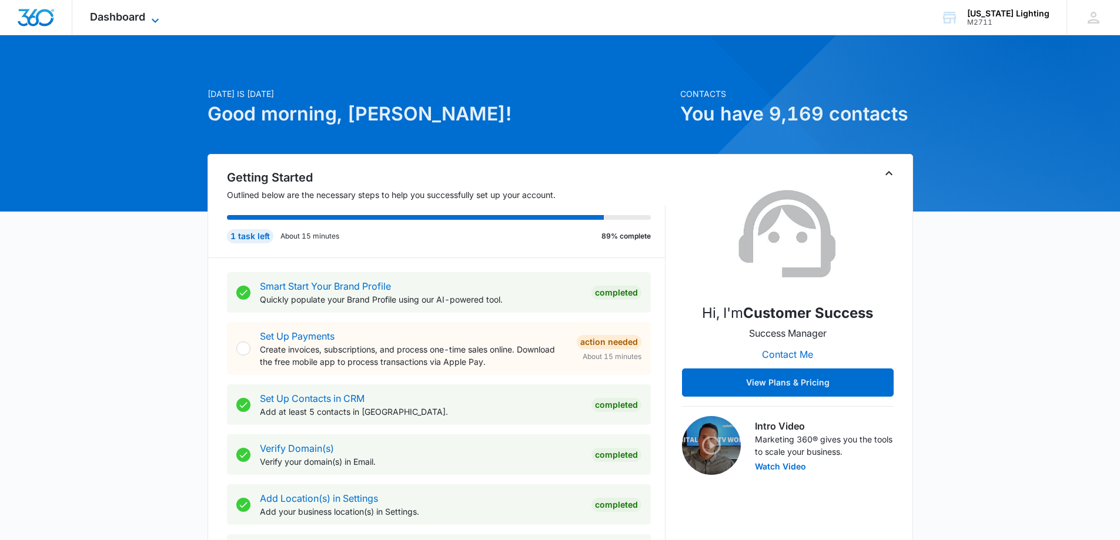 The height and width of the screenshot is (540, 1120). I want to click on h1: You have 9,169 contacts, so click(797, 114).